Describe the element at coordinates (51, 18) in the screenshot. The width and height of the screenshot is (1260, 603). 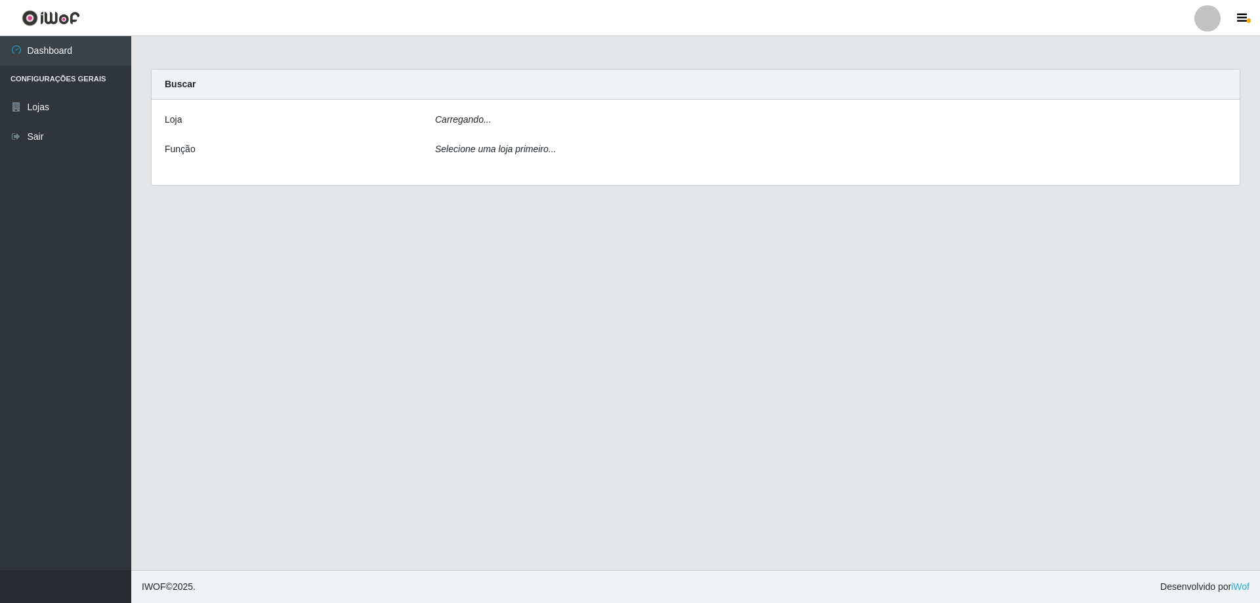
I see `img: CoreUI Logo` at that location.